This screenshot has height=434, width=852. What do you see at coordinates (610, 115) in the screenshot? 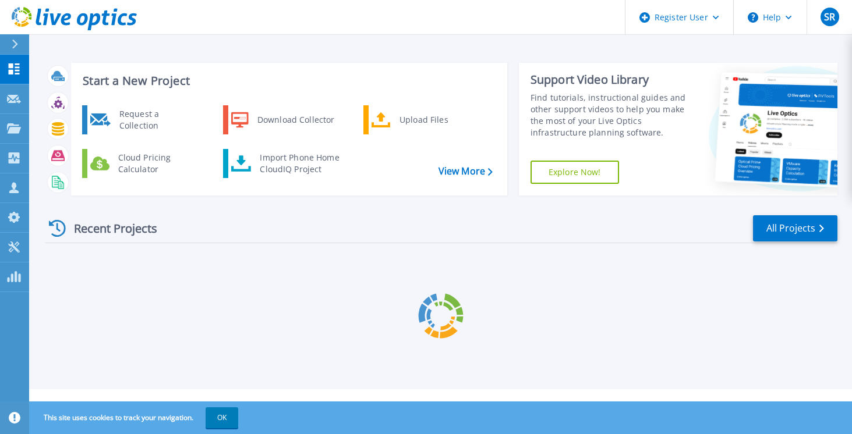
I see `div: Find tutorials, instructional guides and other support videos to help you make the most of your L...` at bounding box center [610, 115].